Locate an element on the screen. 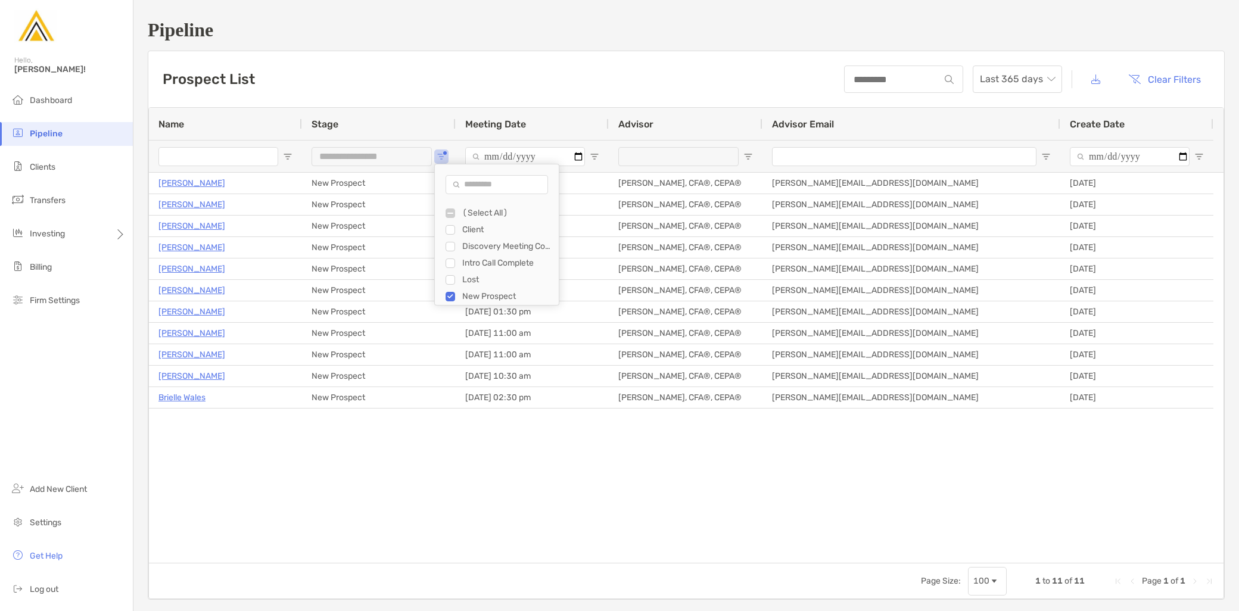 The image size is (1239, 611). div: Client is located at coordinates (507, 229).